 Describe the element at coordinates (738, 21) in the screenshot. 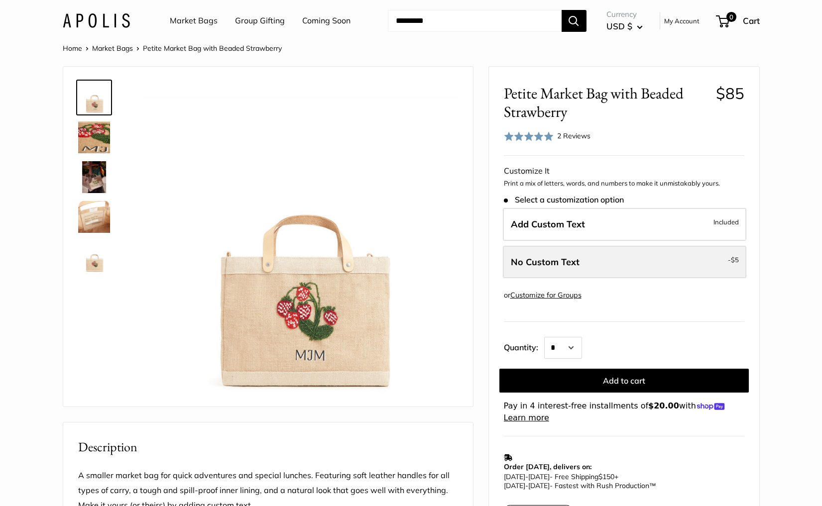

I see `a: 0 Cart` at that location.